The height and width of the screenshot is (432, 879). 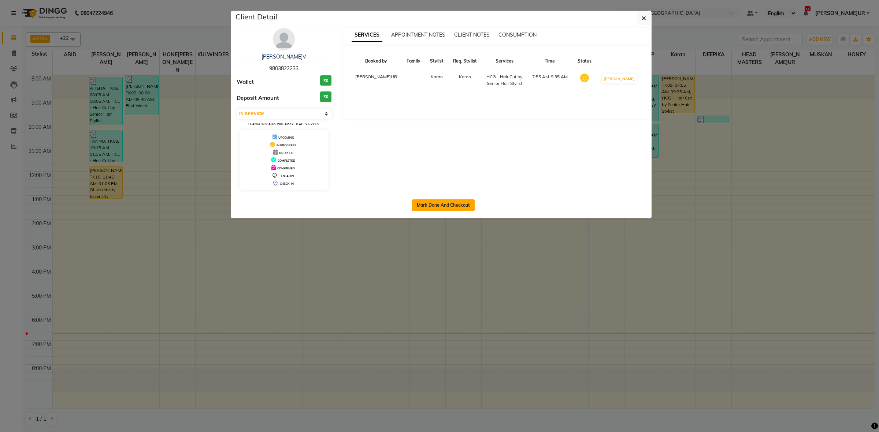 I want to click on span: TENTATIVE, so click(x=287, y=176).